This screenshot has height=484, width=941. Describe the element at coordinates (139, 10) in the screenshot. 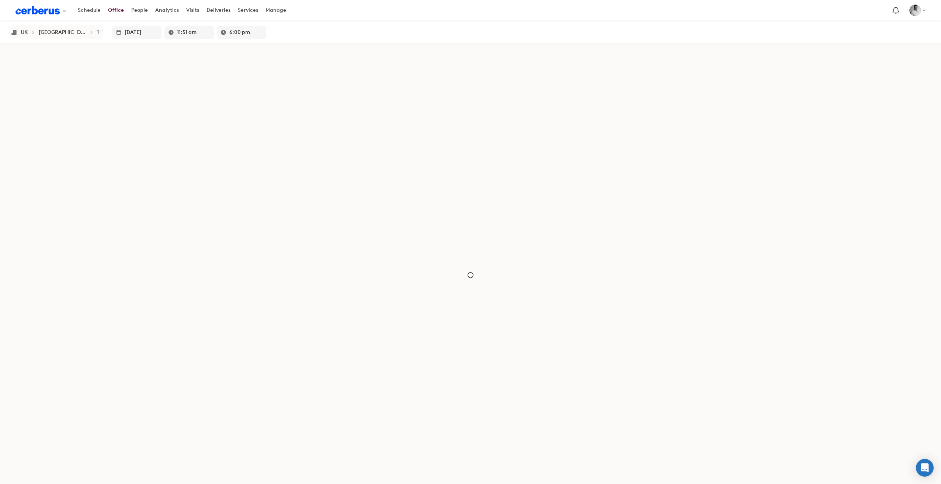

I see `a: People` at that location.